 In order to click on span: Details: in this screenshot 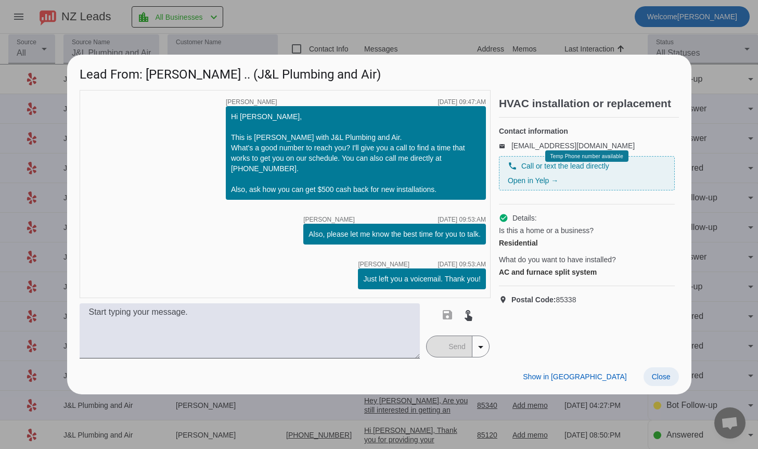, I will do `click(524, 218)`.